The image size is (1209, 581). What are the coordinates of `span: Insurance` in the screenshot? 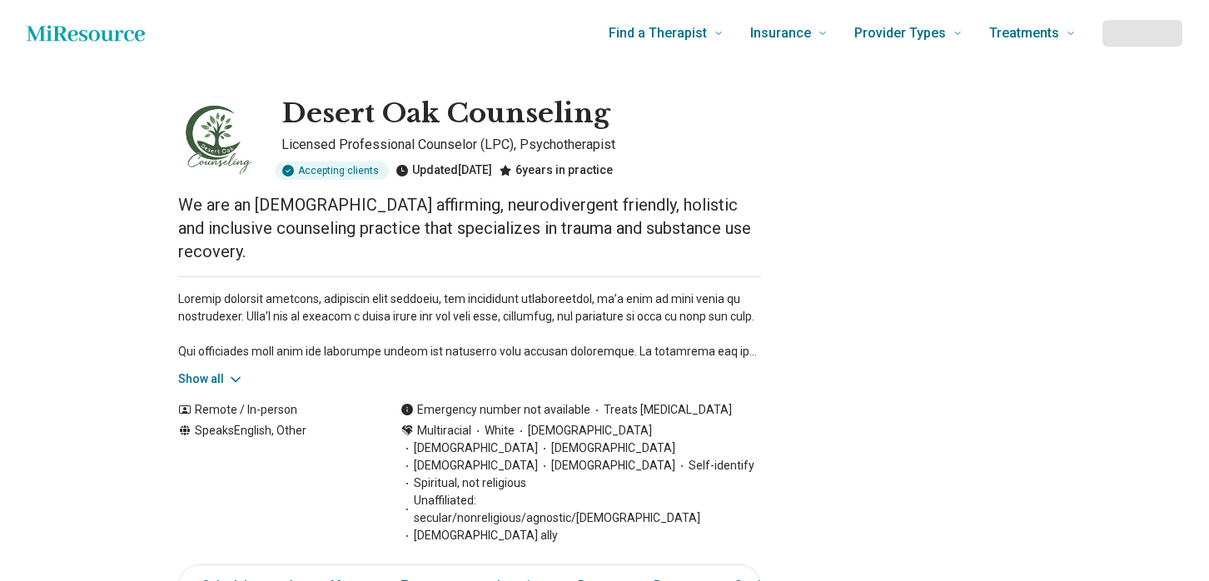 It's located at (780, 33).